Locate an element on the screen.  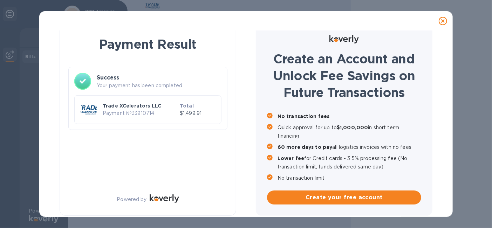
p: Quick approval for up to in short term financing is located at coordinates (349, 132).